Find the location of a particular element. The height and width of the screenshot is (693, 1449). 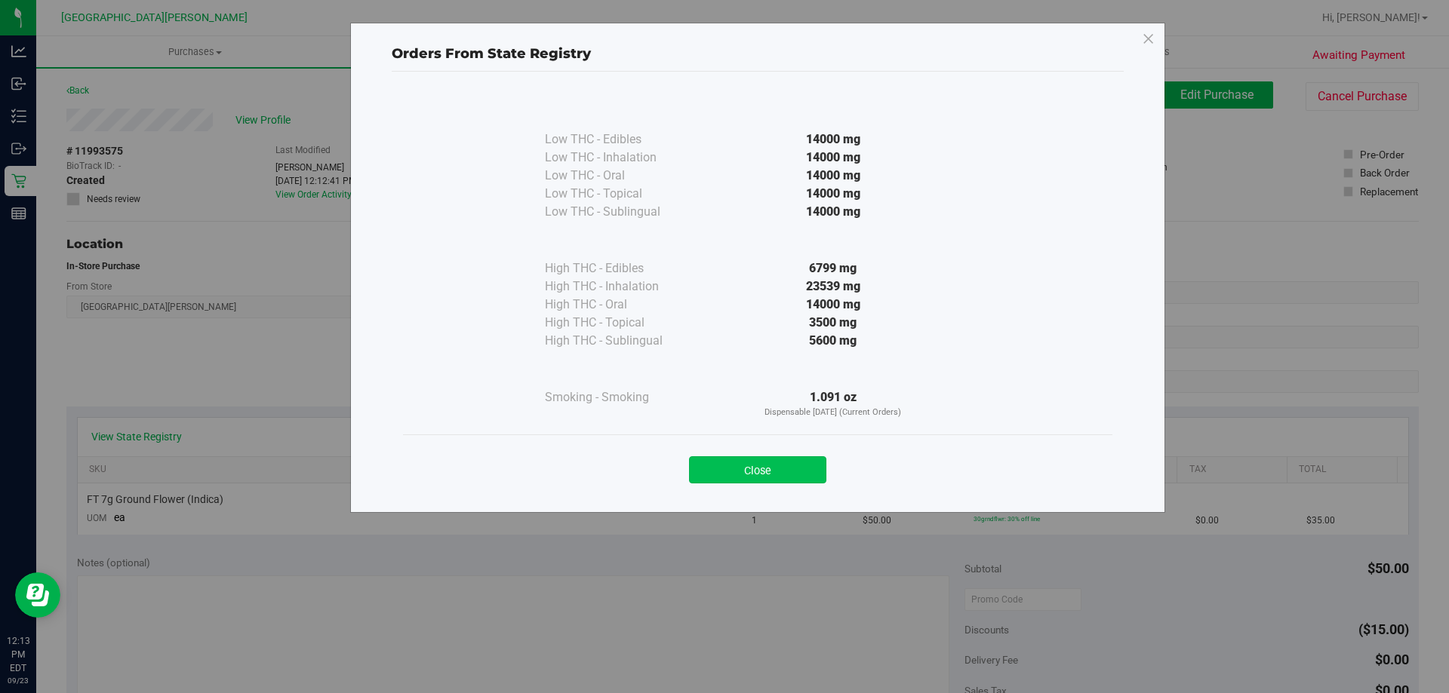

div: Smoking - Smoking is located at coordinates (620, 398).